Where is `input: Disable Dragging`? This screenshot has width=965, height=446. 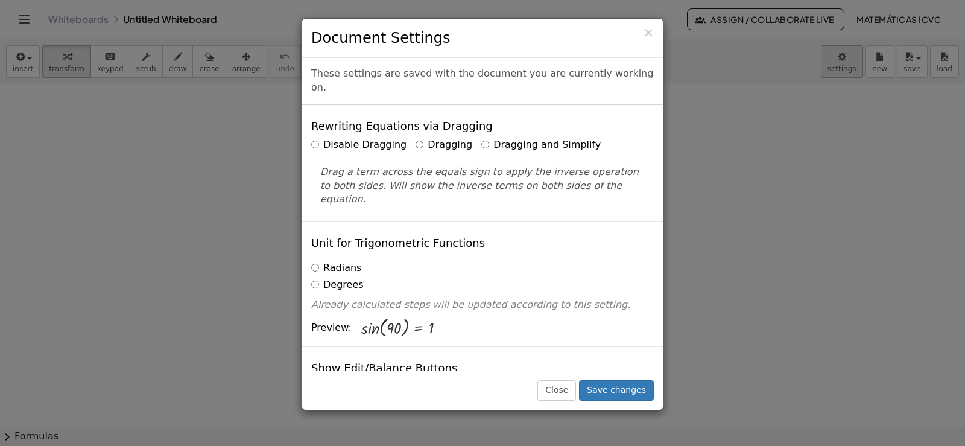 input: Disable Dragging is located at coordinates (315, 144).